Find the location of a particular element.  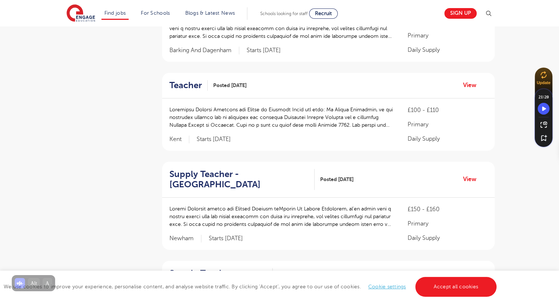

span: Kent is located at coordinates (179, 139).